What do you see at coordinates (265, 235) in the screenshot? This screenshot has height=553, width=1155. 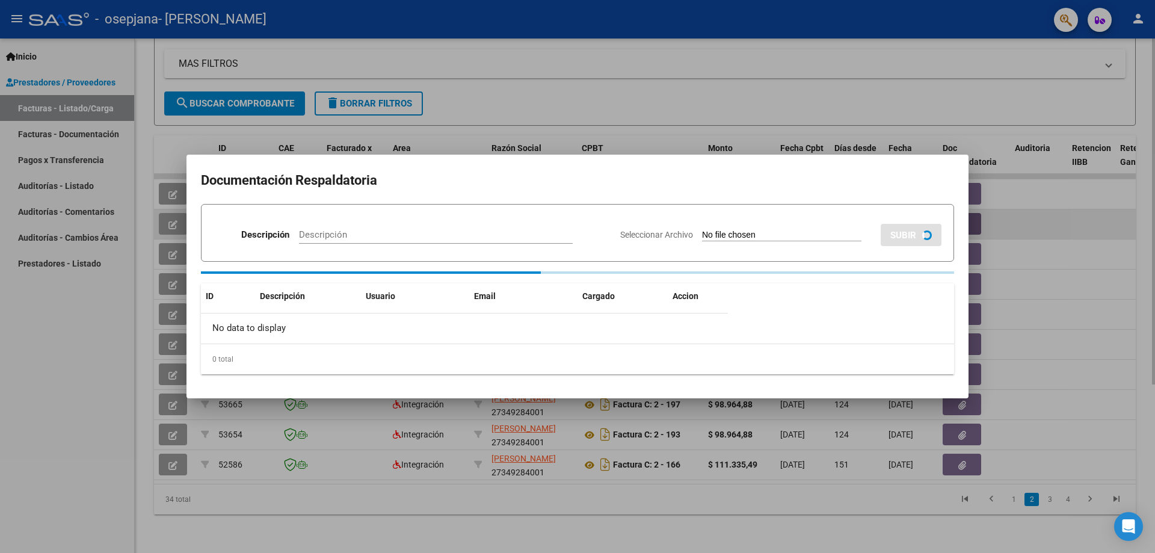 I see `p: Descripción` at bounding box center [265, 235].